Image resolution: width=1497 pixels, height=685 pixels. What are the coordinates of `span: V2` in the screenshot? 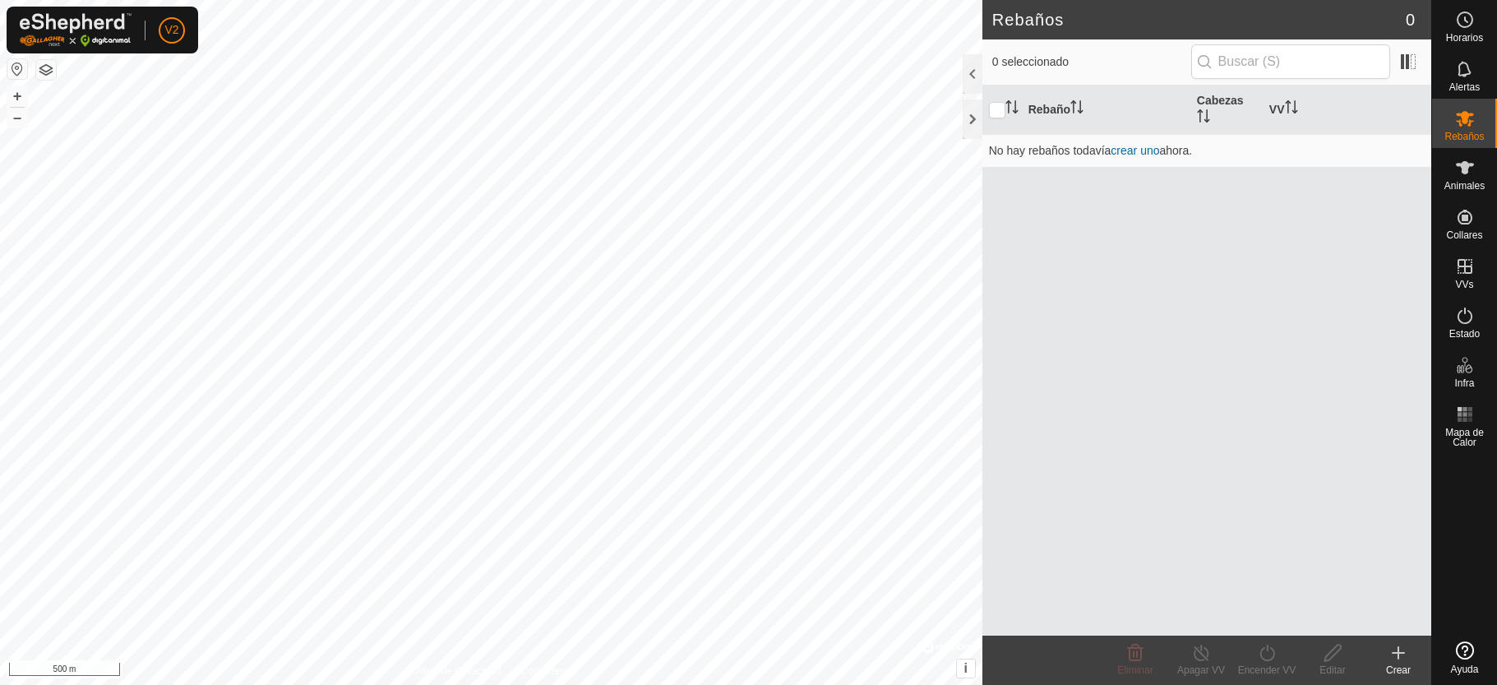 It's located at (171, 30).